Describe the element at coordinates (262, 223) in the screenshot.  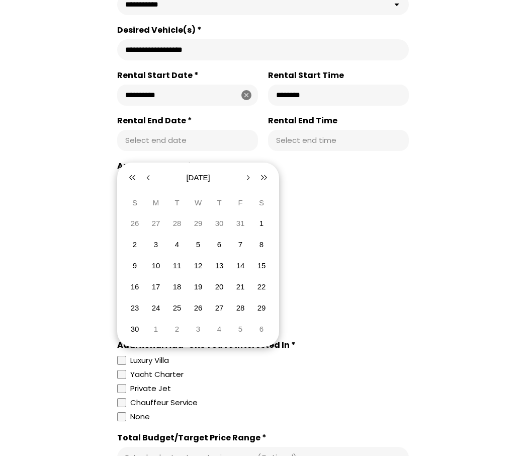
I see `button: November 1, 2025` at that location.